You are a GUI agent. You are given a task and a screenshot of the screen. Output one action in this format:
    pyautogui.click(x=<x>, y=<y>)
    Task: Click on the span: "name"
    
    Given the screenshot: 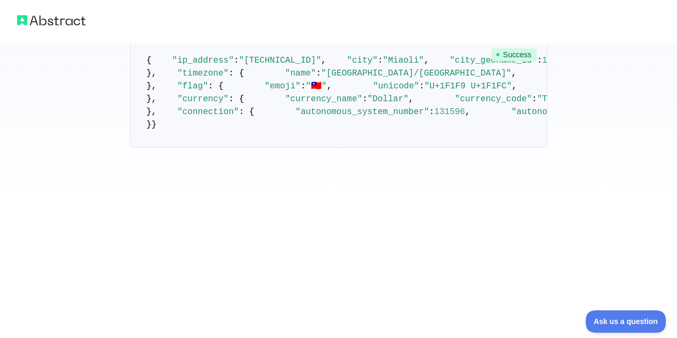 What is the action you would take?
    pyautogui.click(x=301, y=73)
    